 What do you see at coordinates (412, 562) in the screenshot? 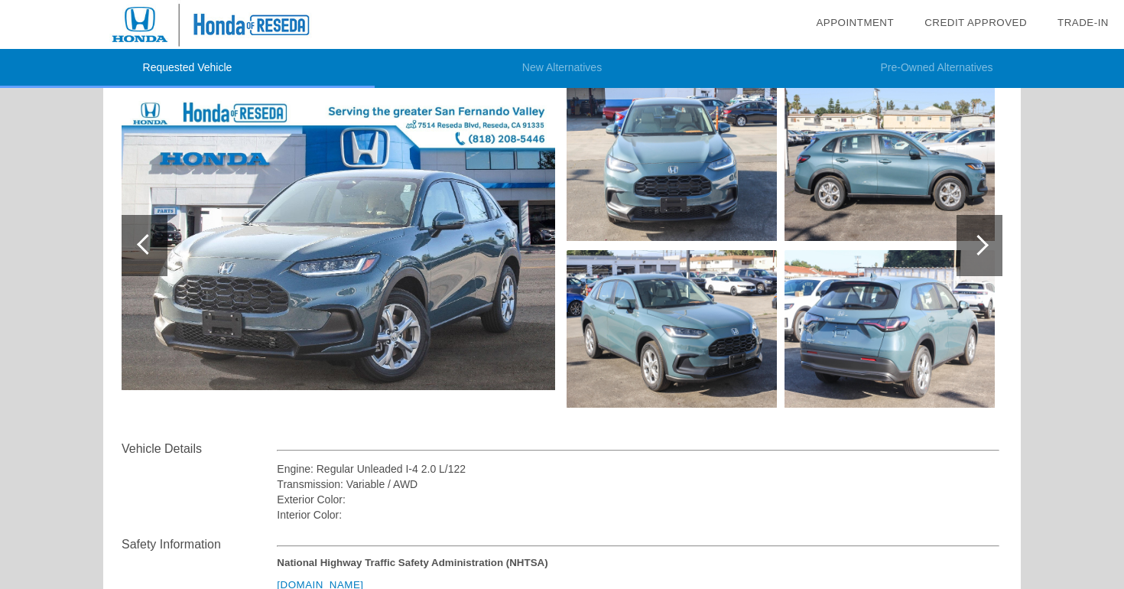
I see `strong: National Highway Traffic Safety Administration (NHTSA)` at bounding box center [412, 562].